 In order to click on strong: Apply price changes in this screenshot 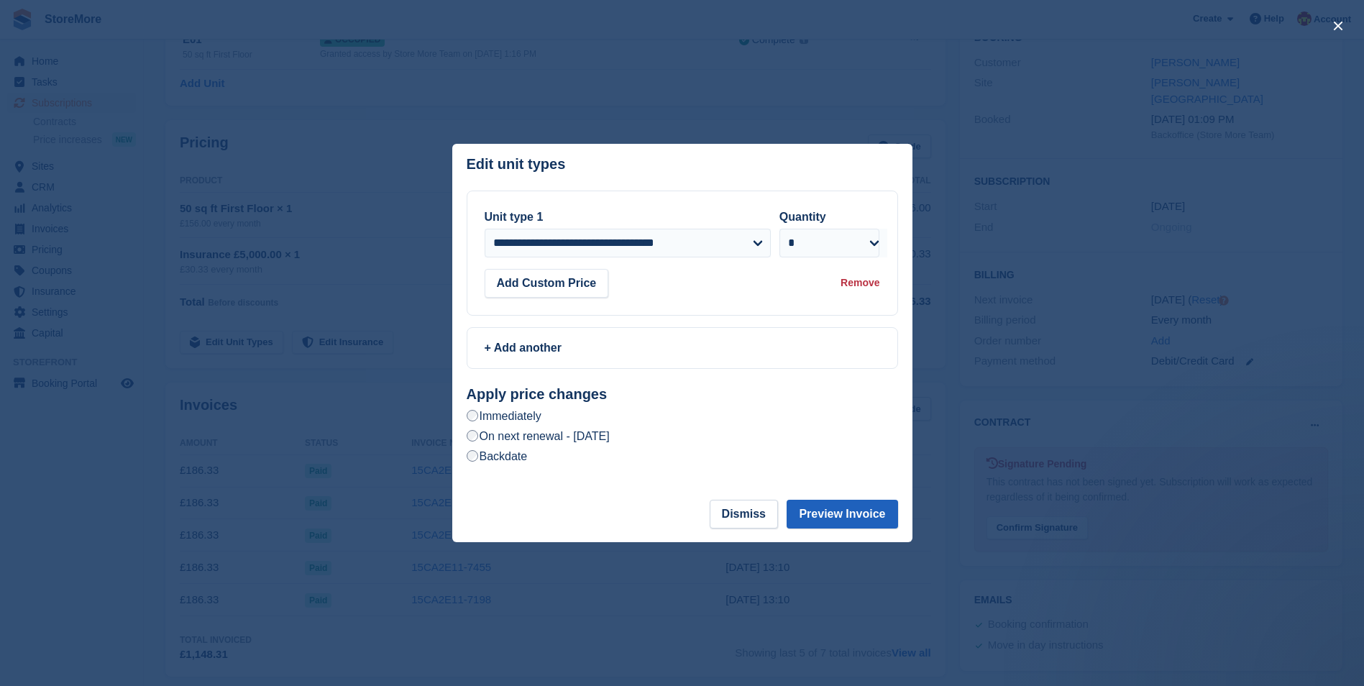, I will do `click(537, 394)`.